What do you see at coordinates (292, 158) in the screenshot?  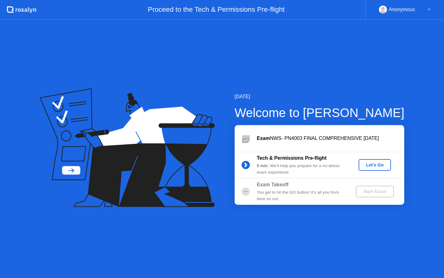 I see `b: Tech & Permissions Pre-flight` at bounding box center [292, 158].